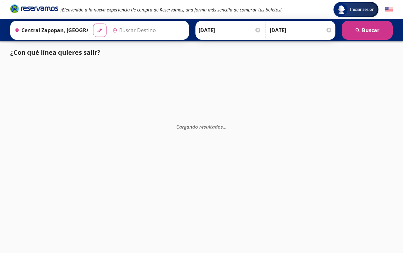 This screenshot has height=253, width=403. What do you see at coordinates (34, 9) in the screenshot?
I see `i: Brand Logo` at bounding box center [34, 9].